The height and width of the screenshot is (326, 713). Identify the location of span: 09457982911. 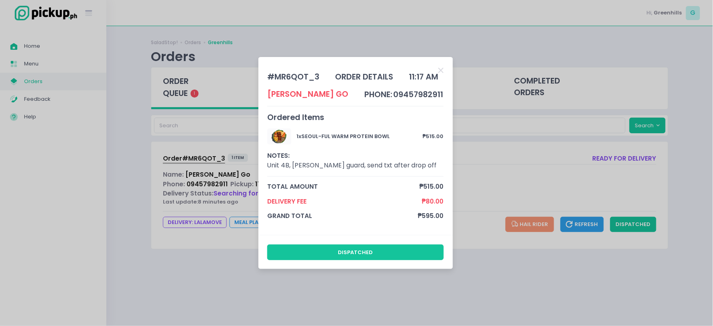
(418, 94).